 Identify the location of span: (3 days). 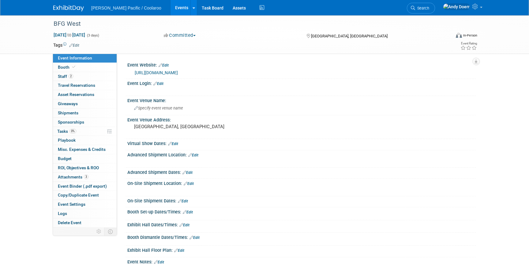
(93, 35).